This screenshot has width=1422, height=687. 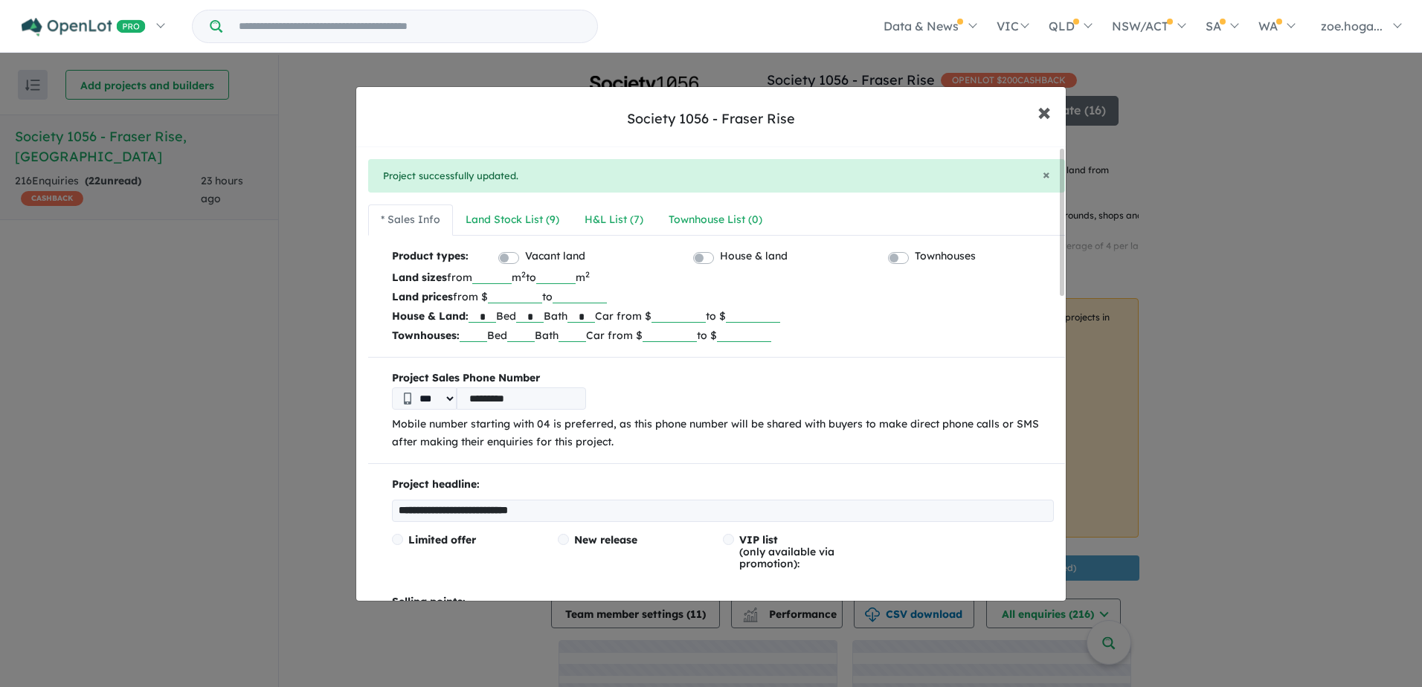 What do you see at coordinates (420, 277) in the screenshot?
I see `b: Land sizes` at bounding box center [420, 277].